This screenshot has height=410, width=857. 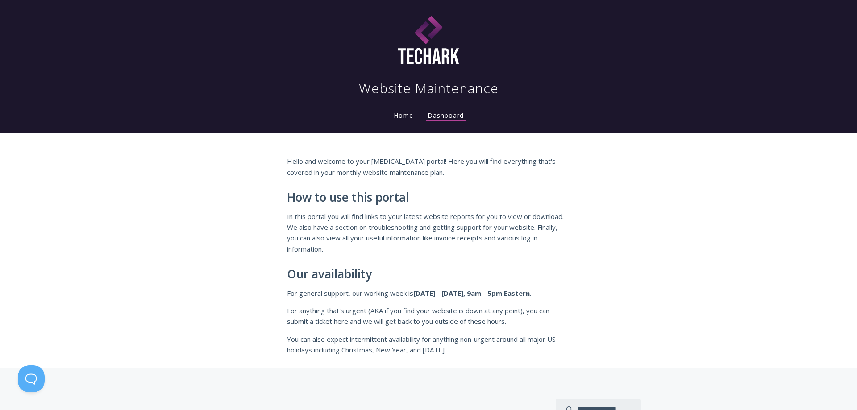 I want to click on p: For anything that's urgent (AKA if you find your website is down at any point), you can submit a ..., so click(x=428, y=316).